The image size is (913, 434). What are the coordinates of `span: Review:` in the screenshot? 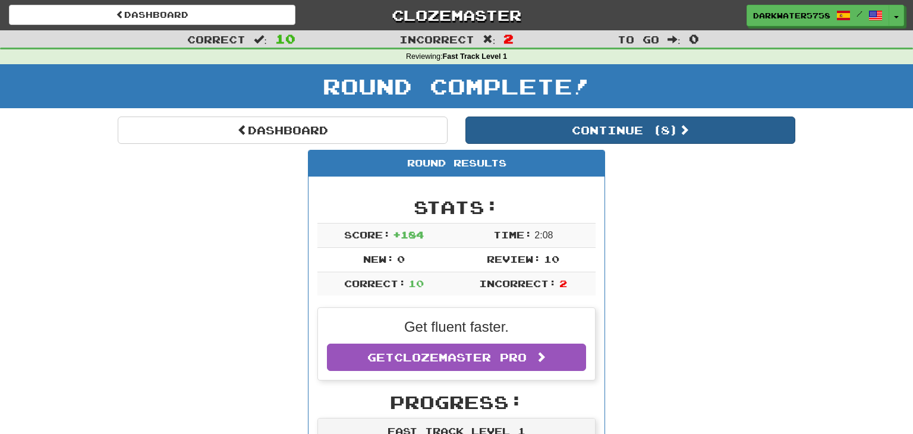 It's located at (514, 259).